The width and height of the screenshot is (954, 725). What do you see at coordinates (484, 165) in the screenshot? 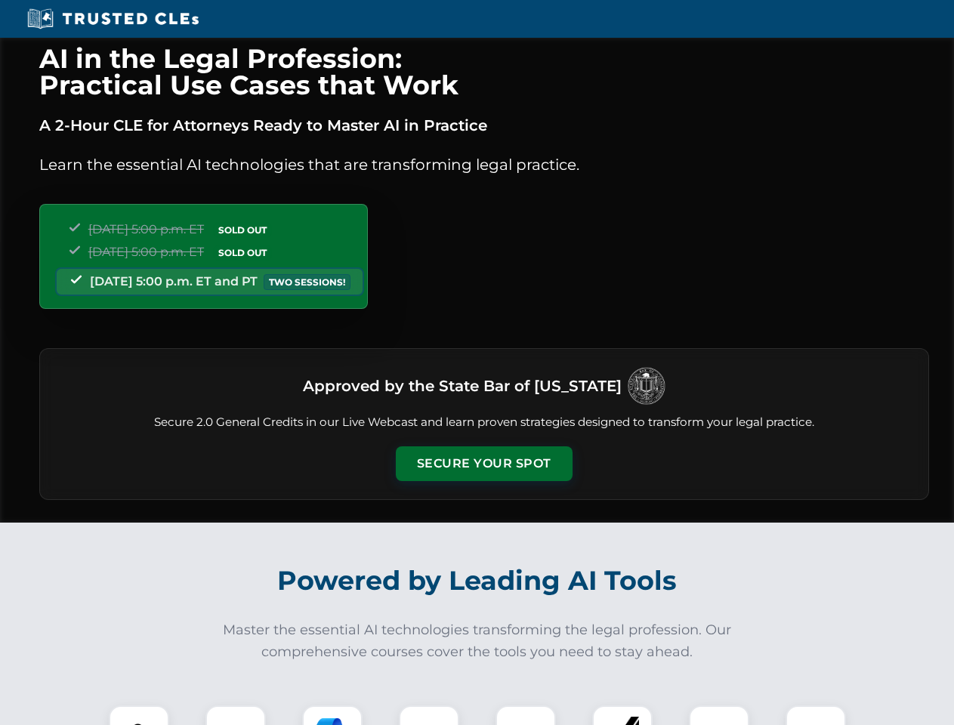
I see `p: Learn the essential AI technologies that are transforming legal practice.` at bounding box center [484, 165].